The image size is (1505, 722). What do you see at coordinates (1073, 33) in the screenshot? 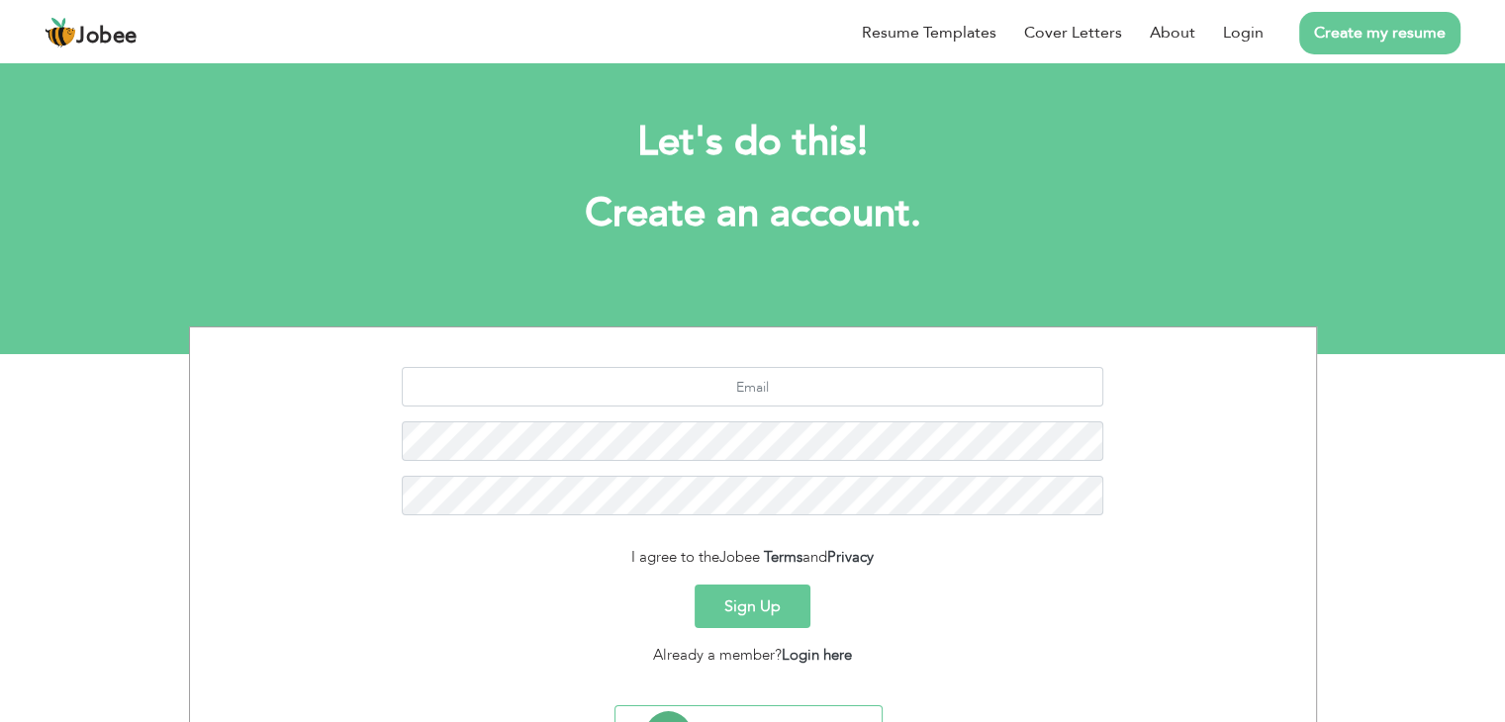
I see `a: Cover Letters` at bounding box center [1073, 33].